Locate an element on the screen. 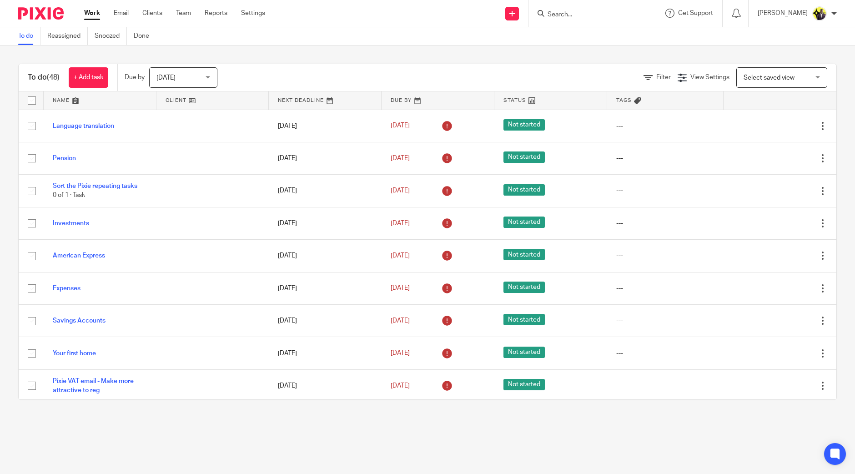 This screenshot has height=474, width=855. span: Filter is located at coordinates (663, 77).